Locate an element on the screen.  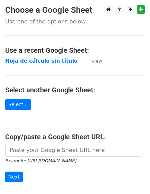
a: Hoja de cálculo sin título is located at coordinates (41, 61).